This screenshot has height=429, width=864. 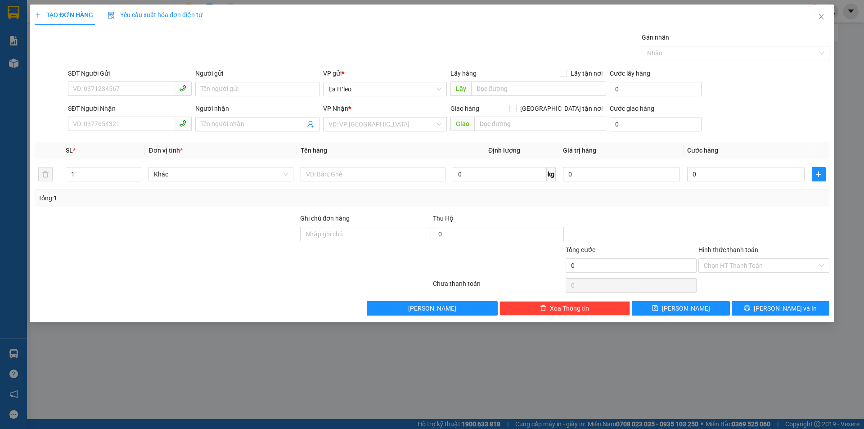 What do you see at coordinates (310, 124) in the screenshot?
I see `span: user-add` at bounding box center [310, 124].